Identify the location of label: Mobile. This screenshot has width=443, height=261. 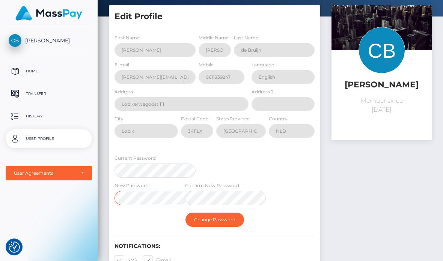
(206, 65).